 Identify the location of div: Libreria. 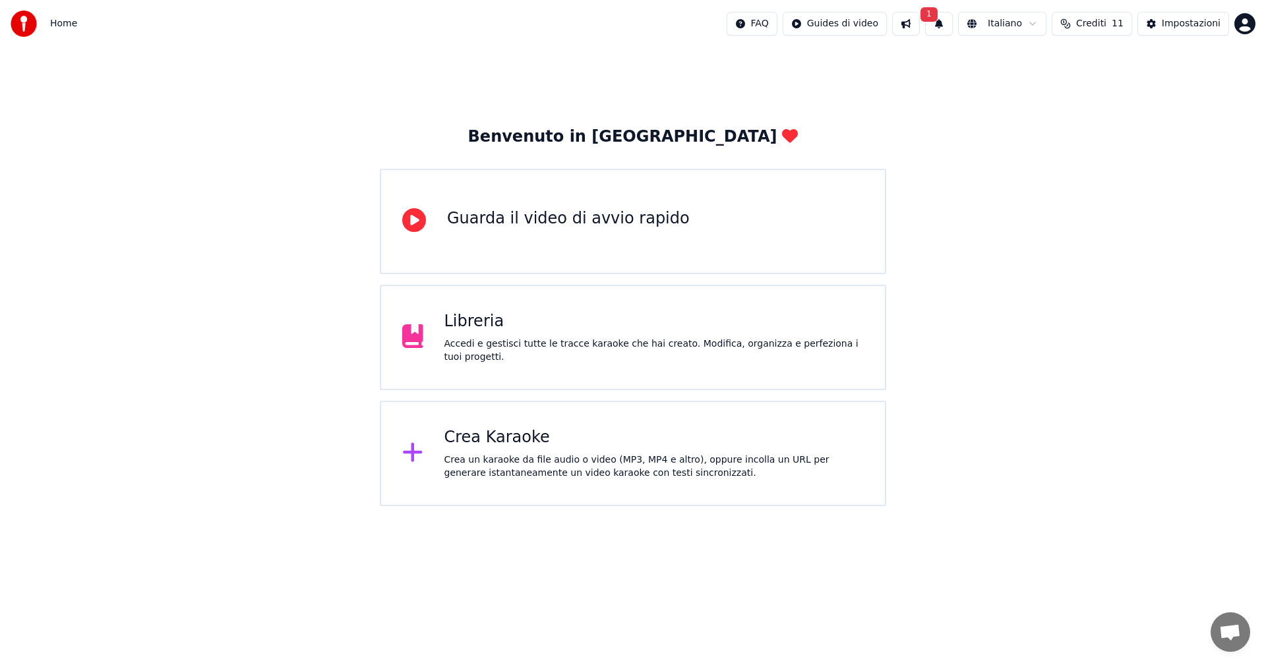
(654, 322).